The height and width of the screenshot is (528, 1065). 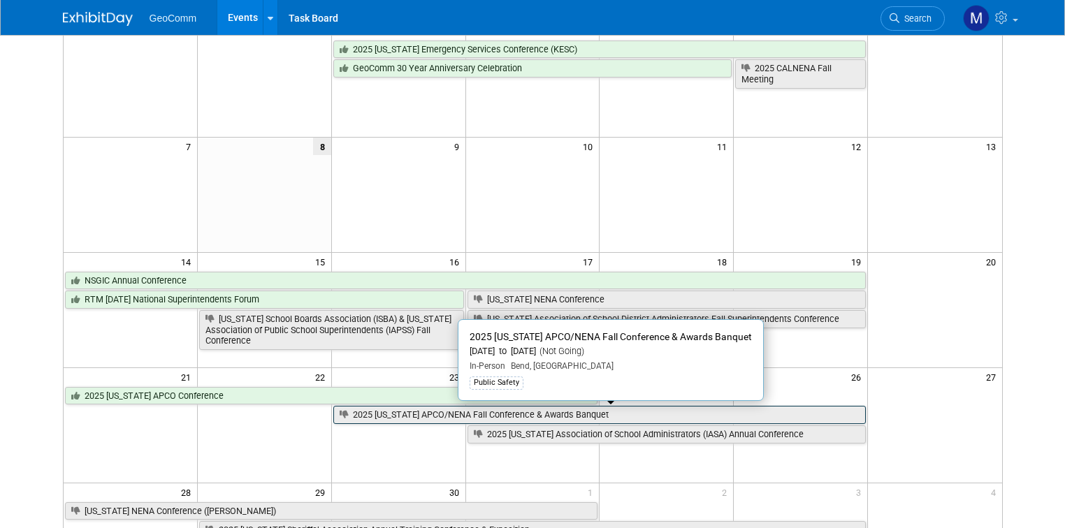 What do you see at coordinates (496, 383) in the screenshot?
I see `div: Public Safety` at bounding box center [496, 383].